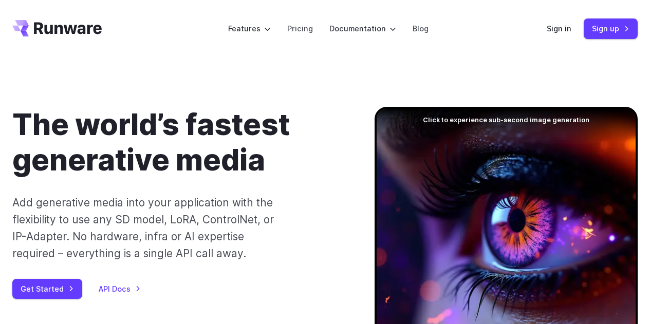  Describe the element at coordinates (300, 28) in the screenshot. I see `a: Pricing` at that location.